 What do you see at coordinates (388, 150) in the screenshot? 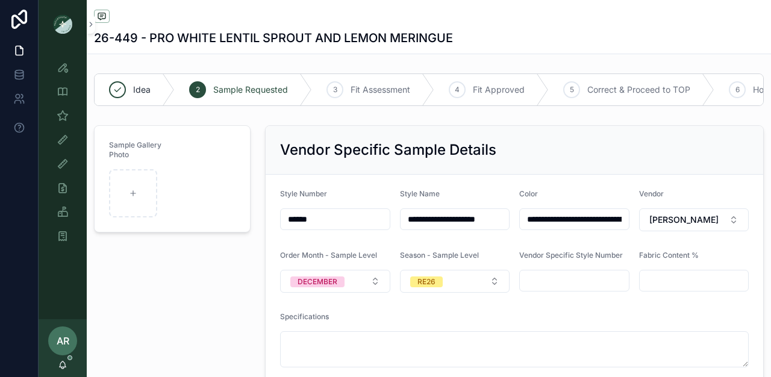
I see `h2: Vendor Specific Sample Details` at bounding box center [388, 150].